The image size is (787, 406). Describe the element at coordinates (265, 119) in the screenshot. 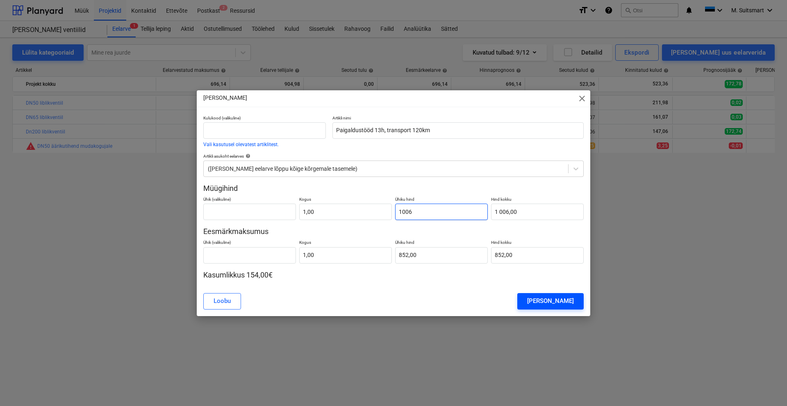

I see `p: Kulukood (valikuline)` at that location.